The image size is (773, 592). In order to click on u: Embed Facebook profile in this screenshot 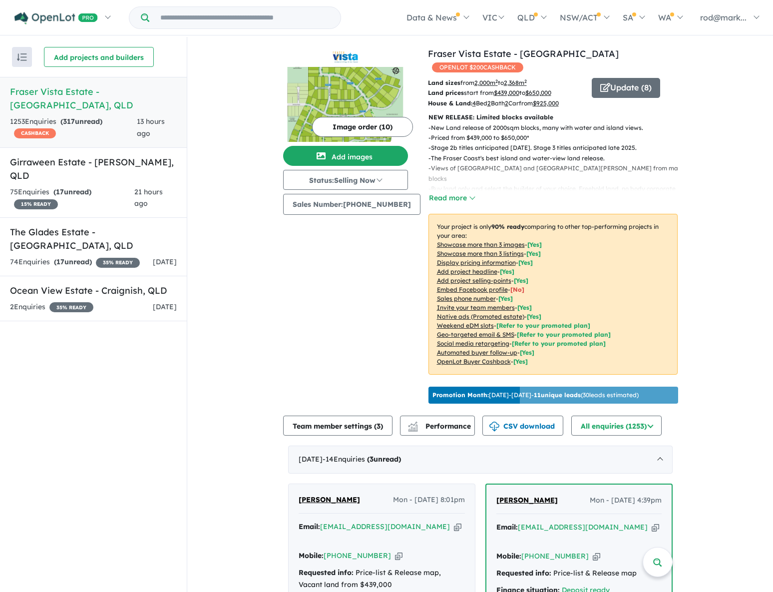, I will do `click(473, 289)`.